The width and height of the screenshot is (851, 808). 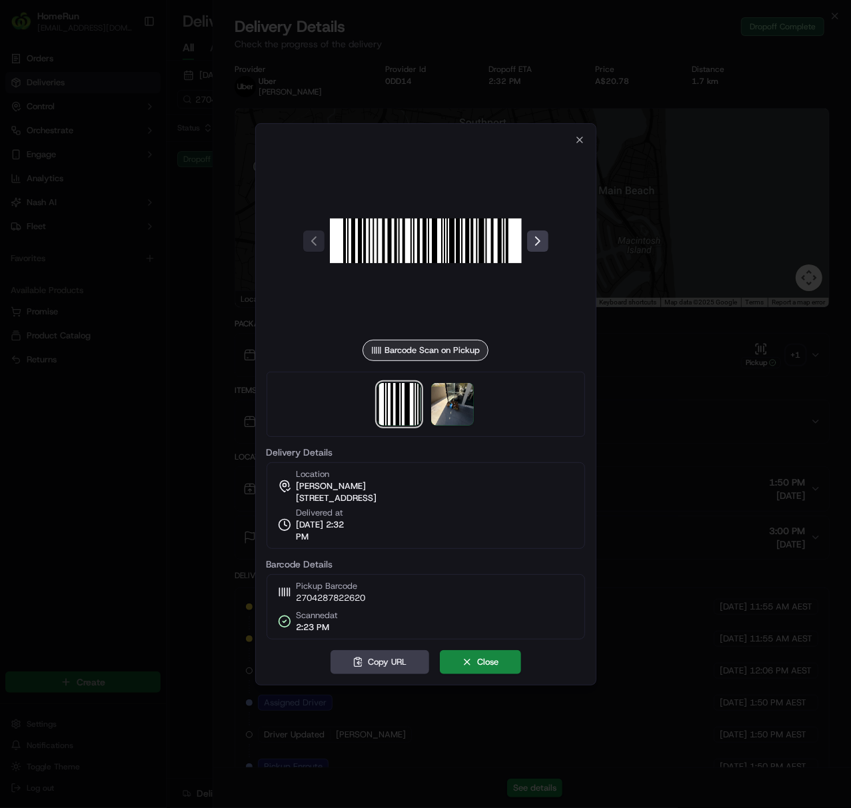 What do you see at coordinates (331, 586) in the screenshot?
I see `span: Pickup Barcode` at bounding box center [331, 586].